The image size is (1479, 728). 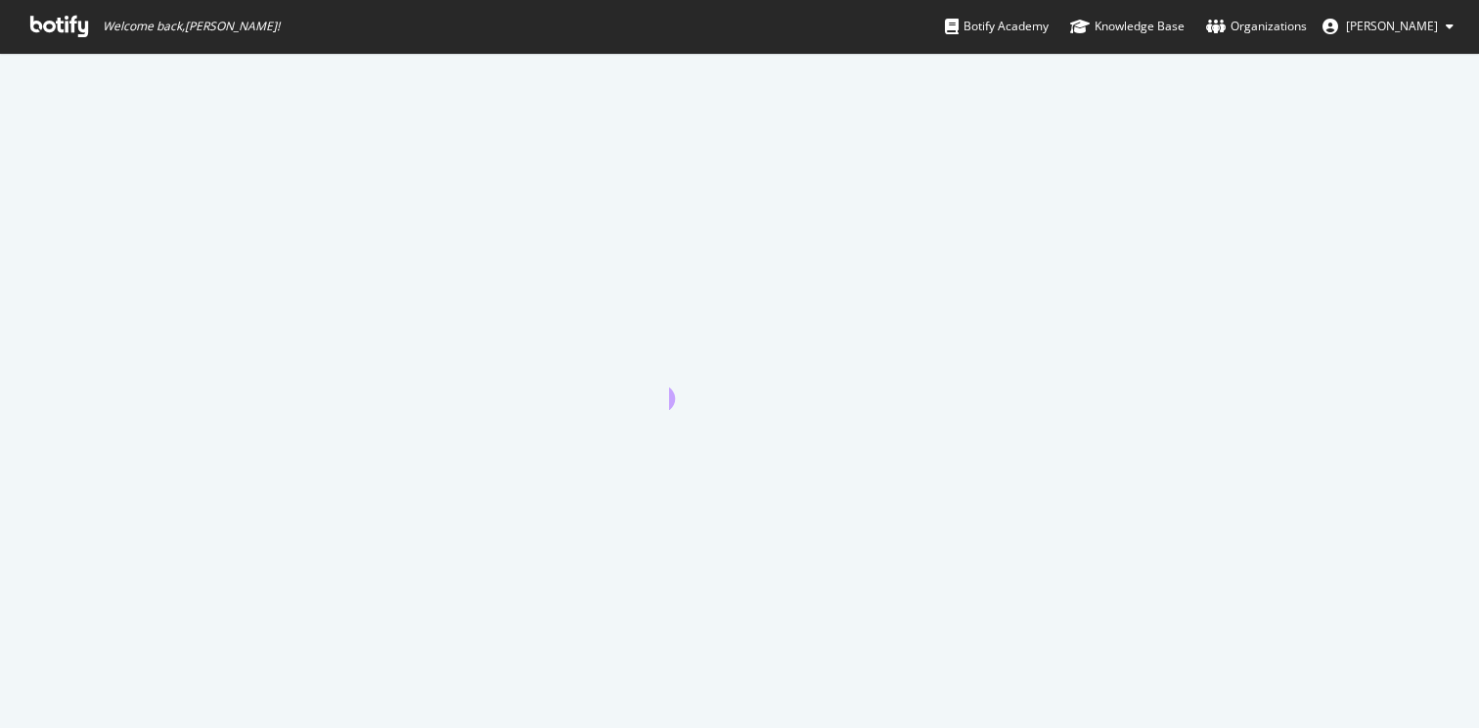 What do you see at coordinates (997, 26) in the screenshot?
I see `div: Botify Academy` at bounding box center [997, 26].